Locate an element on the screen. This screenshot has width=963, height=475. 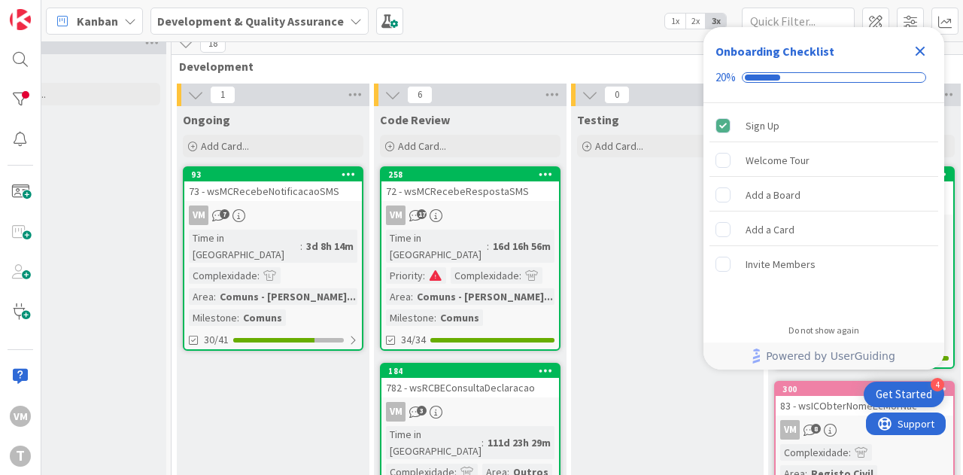
span: 8 is located at coordinates (816, 428).